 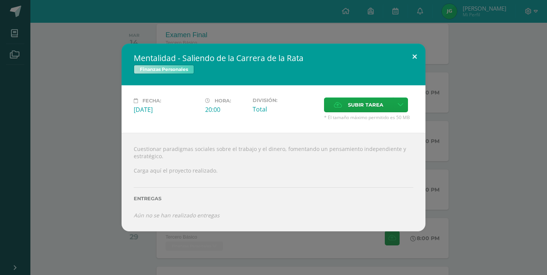 What do you see at coordinates (285, 100) in the screenshot?
I see `label: División:` at bounding box center [285, 100].